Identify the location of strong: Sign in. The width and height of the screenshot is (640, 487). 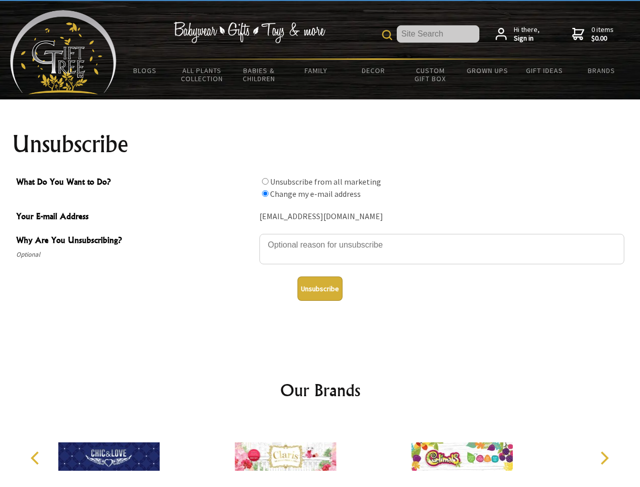
(527, 39).